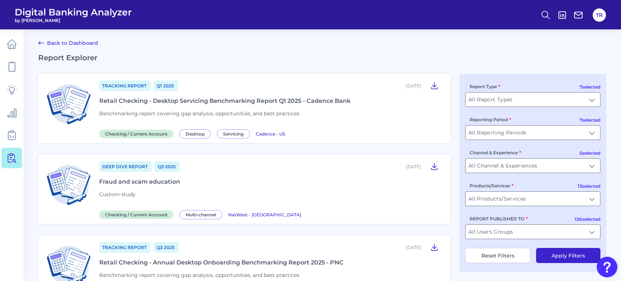 This screenshot has width=621, height=281. What do you see at coordinates (73, 12) in the screenshot?
I see `span: Digital Banking Analyzer` at bounding box center [73, 12].